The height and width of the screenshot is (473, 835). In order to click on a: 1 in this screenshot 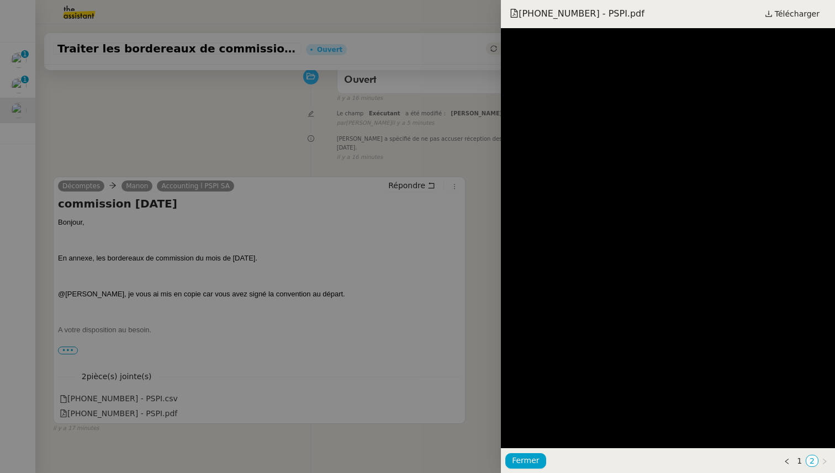, I will do `click(799, 461)`.